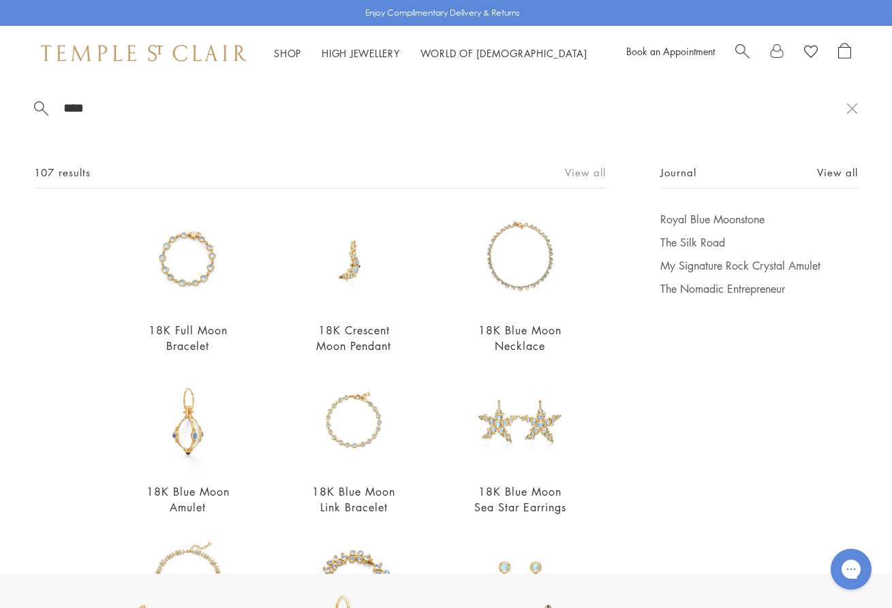 This screenshot has width=892, height=608. Describe the element at coordinates (188, 422) in the screenshot. I see `a: P54801-E18BM` at that location.